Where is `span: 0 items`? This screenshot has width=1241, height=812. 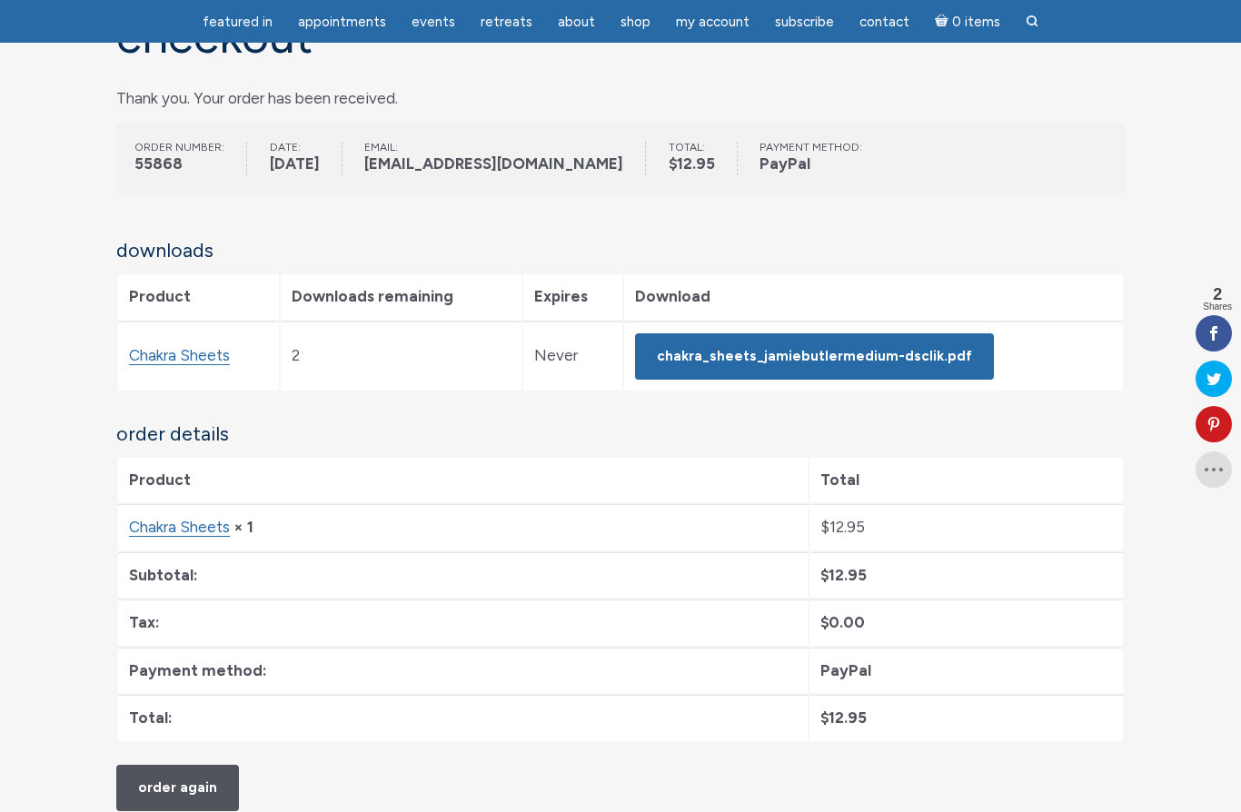
span: 0 items is located at coordinates (976, 22).